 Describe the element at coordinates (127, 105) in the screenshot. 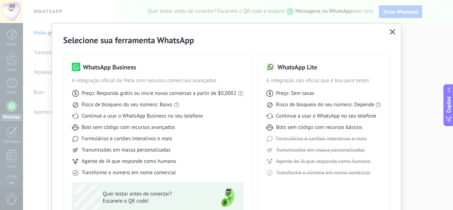

I see `span: Risco de bloqueio do seu número: Baixo` at that location.